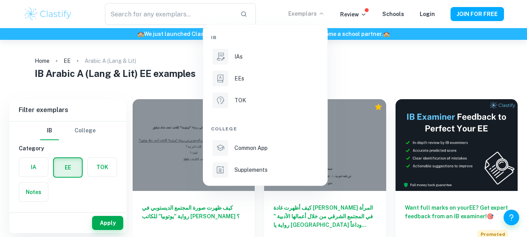  Describe the element at coordinates (265, 148) in the screenshot. I see `a: Common App` at that location.